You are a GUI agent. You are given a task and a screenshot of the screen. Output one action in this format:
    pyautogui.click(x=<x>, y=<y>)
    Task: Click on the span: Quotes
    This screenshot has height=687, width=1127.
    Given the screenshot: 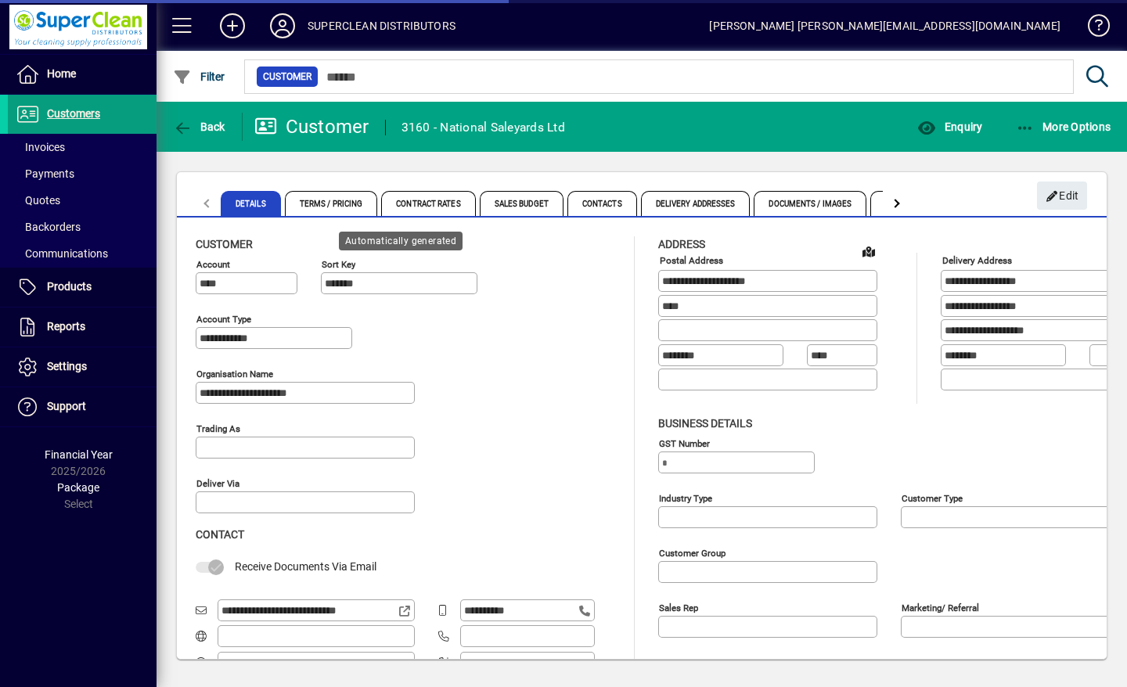 What is the action you would take?
    pyautogui.click(x=38, y=200)
    